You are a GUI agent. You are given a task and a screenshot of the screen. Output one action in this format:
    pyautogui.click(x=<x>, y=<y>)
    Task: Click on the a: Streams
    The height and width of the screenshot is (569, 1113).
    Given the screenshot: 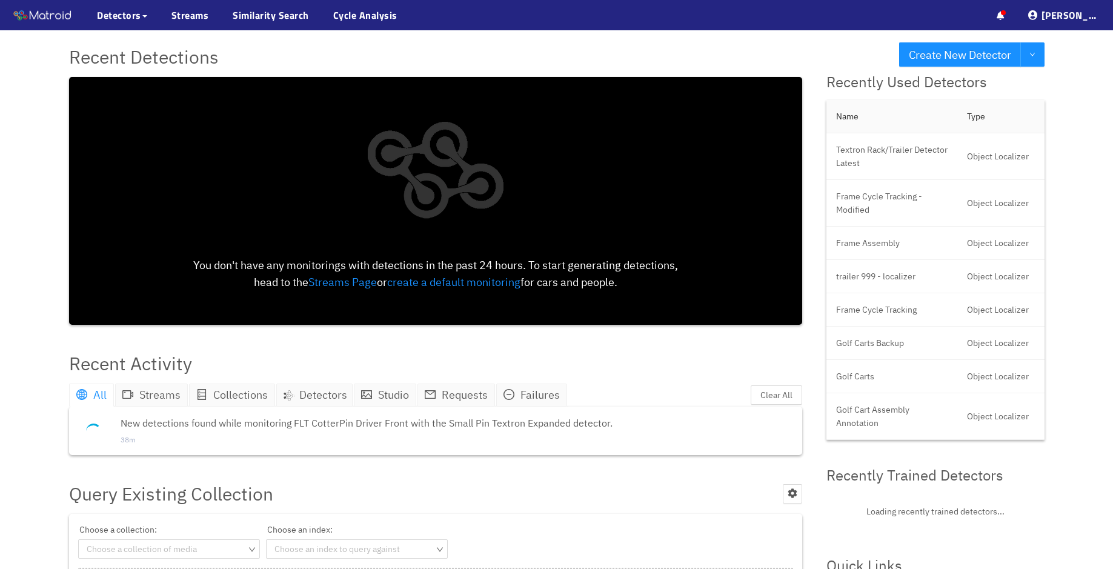 What is the action you would take?
    pyautogui.click(x=190, y=15)
    